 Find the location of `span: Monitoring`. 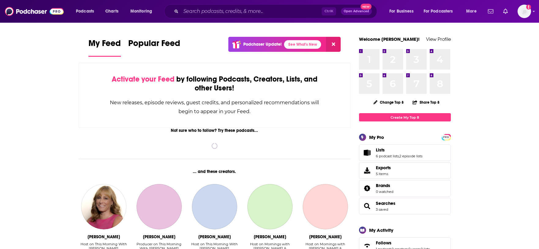

span: Monitoring is located at coordinates (141, 11).